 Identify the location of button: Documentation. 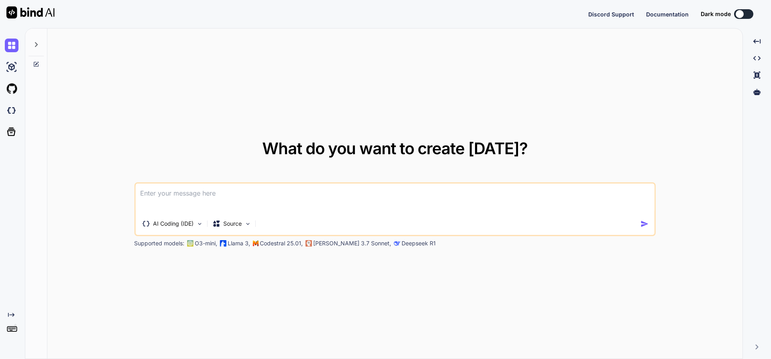
(668, 14).